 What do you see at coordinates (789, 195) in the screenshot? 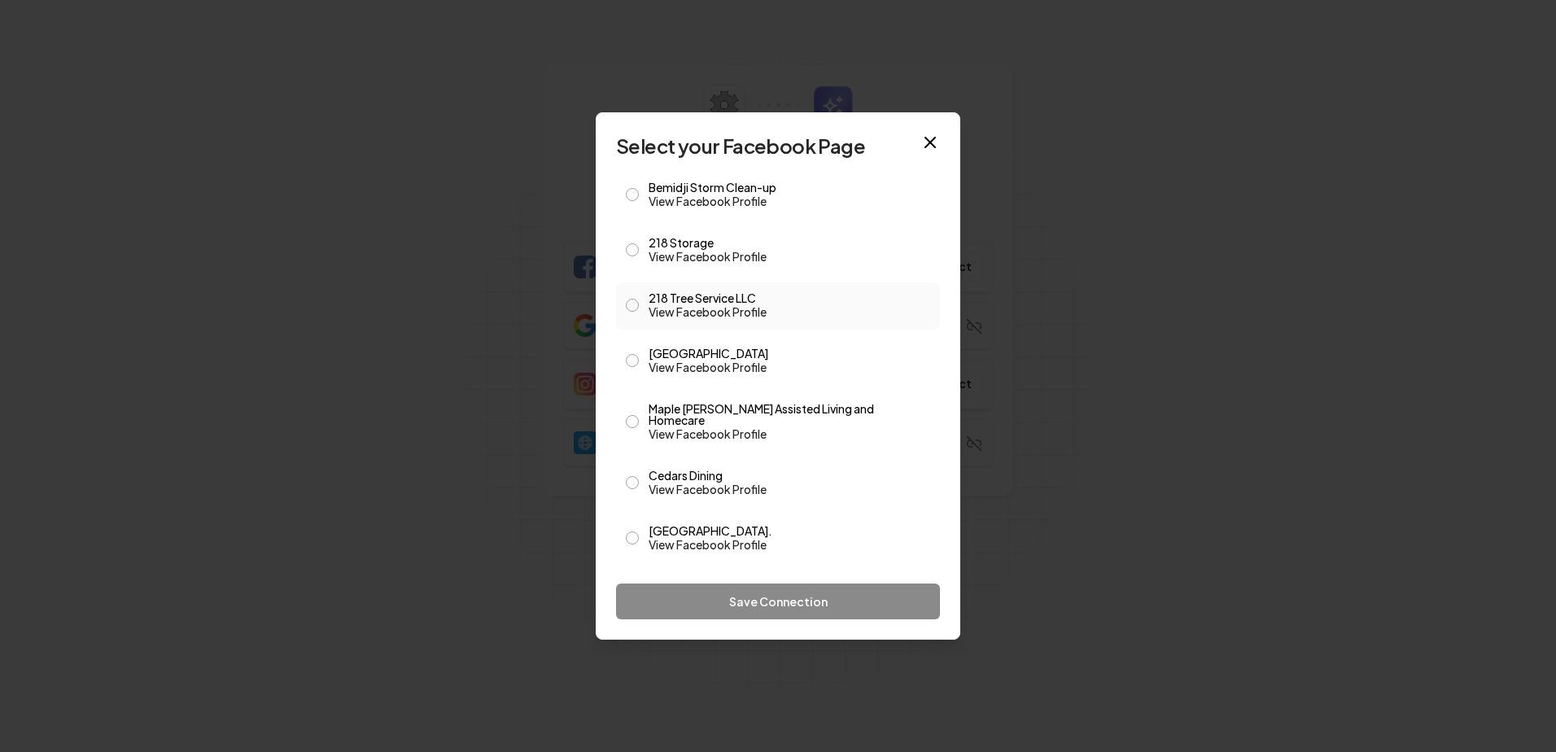
I see `label: Bemidji Storm Clean-up` at bounding box center [789, 195].